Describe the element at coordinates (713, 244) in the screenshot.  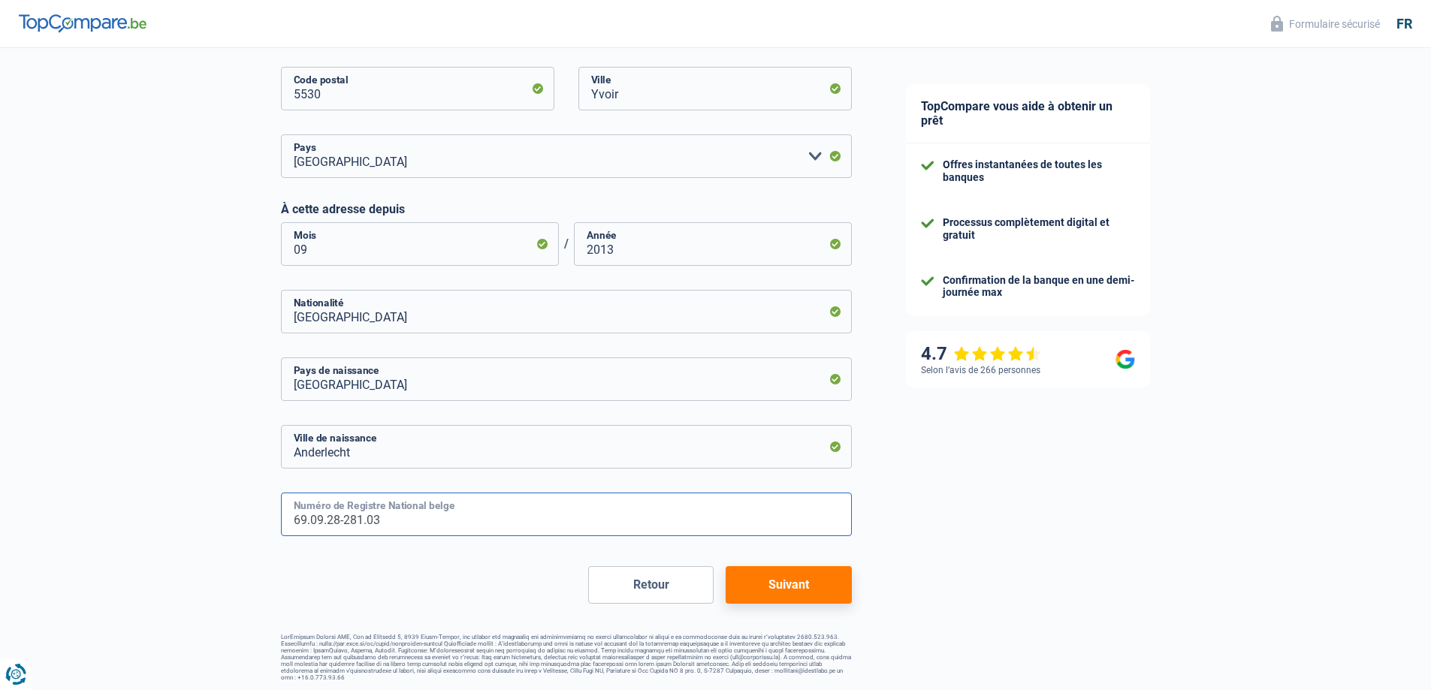
I see `input: AAAA` at that location.